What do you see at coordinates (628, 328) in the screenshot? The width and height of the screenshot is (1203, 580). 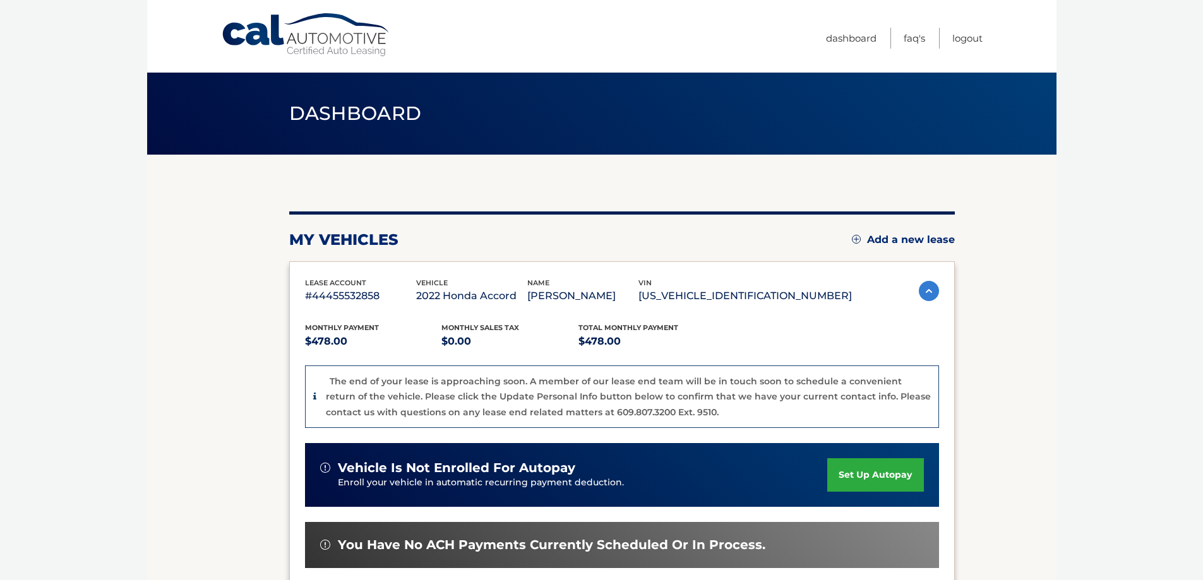 I see `span: Total Monthly Payment` at bounding box center [628, 328].